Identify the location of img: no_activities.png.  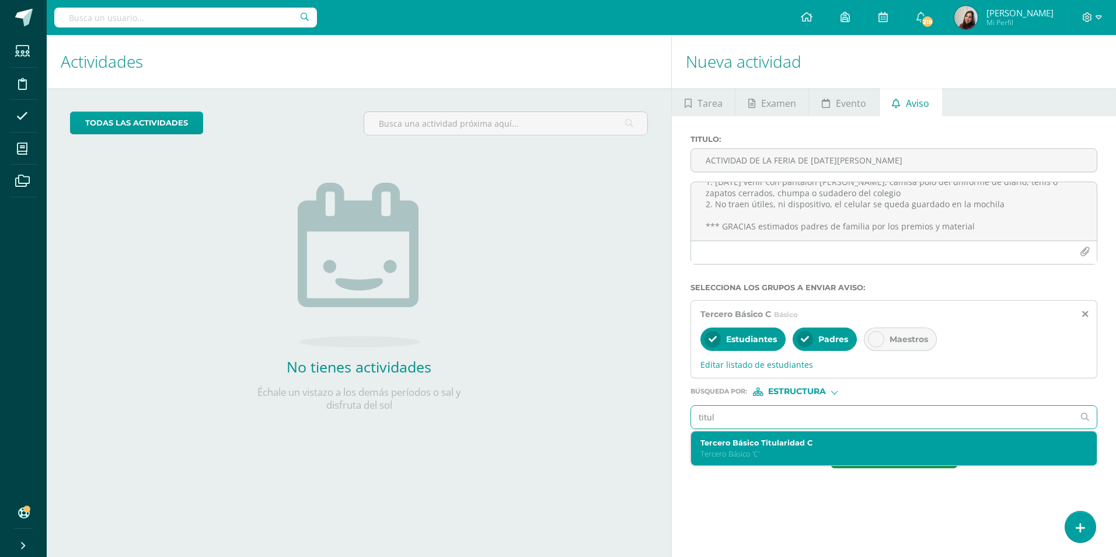
(359, 265).